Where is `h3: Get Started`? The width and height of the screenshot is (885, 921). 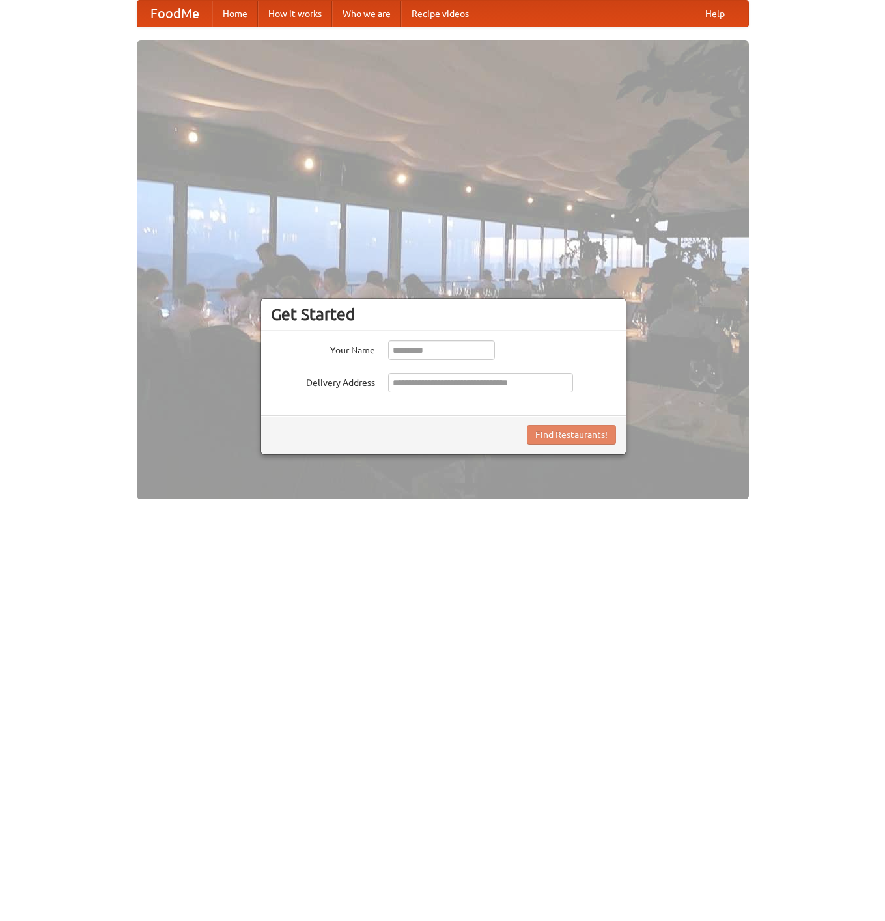
h3: Get Started is located at coordinates (443, 314).